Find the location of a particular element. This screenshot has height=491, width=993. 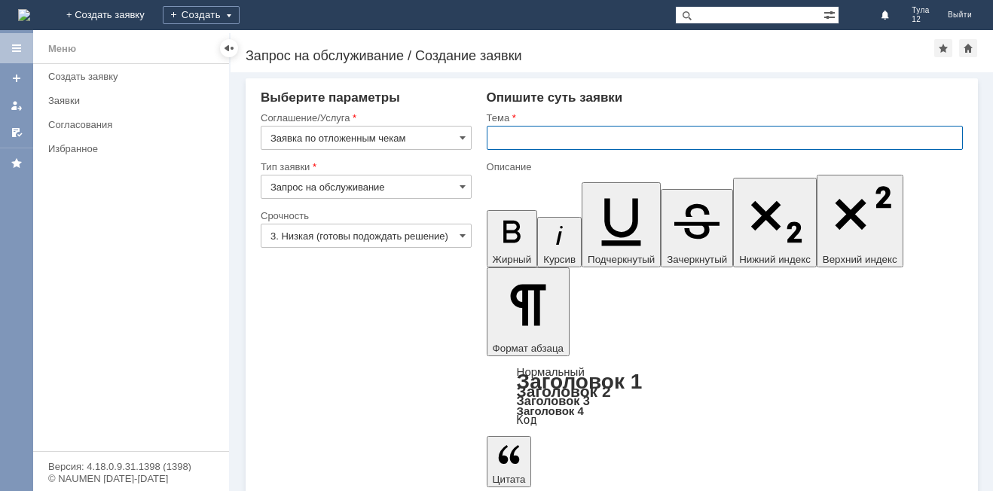

a: Заголовок 2 is located at coordinates (564, 391).